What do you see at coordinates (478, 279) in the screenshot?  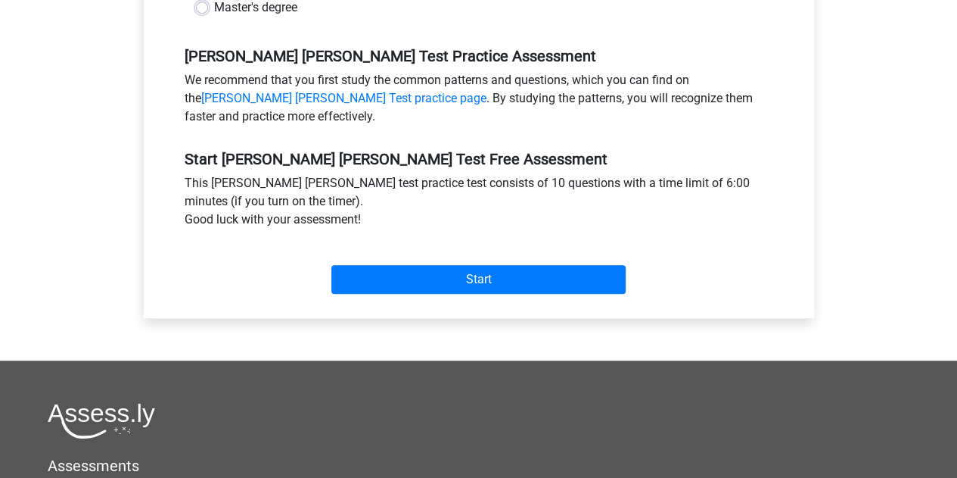 I see `input: Start` at bounding box center [478, 279].